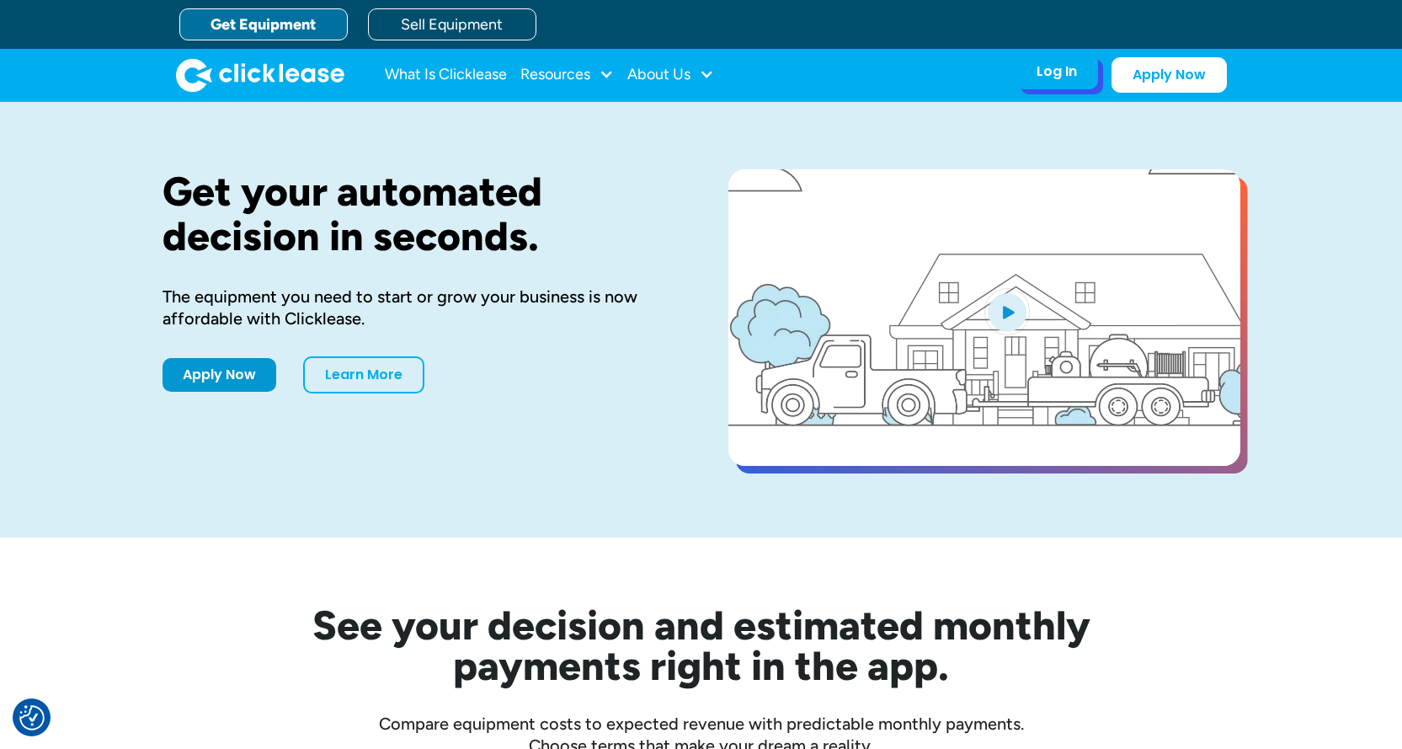 Image resolution: width=1402 pixels, height=749 pixels. Describe the element at coordinates (364, 375) in the screenshot. I see `a: Learn More` at that location.